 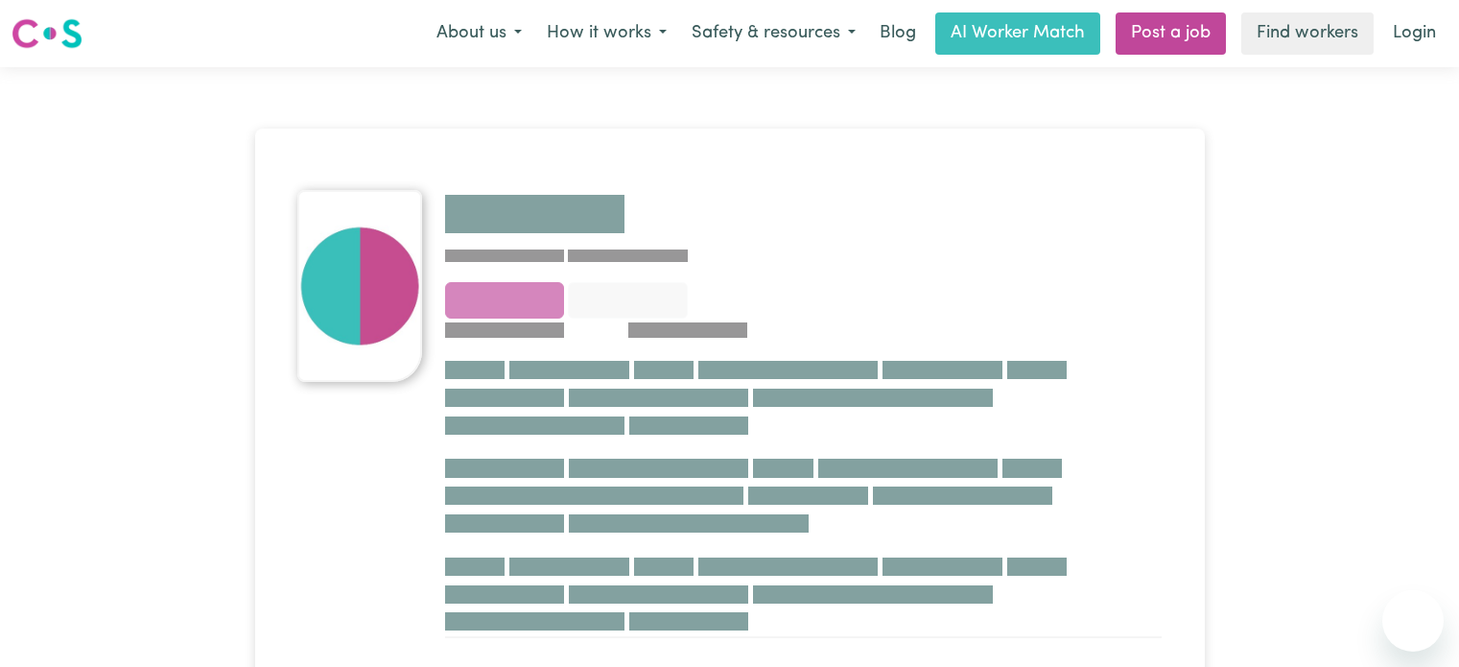 I want to click on a: Login, so click(x=1414, y=34).